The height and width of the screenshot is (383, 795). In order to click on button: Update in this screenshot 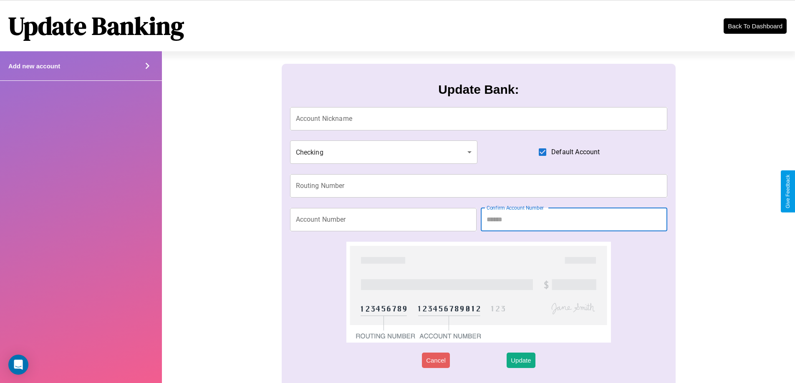, I will do `click(521, 361)`.